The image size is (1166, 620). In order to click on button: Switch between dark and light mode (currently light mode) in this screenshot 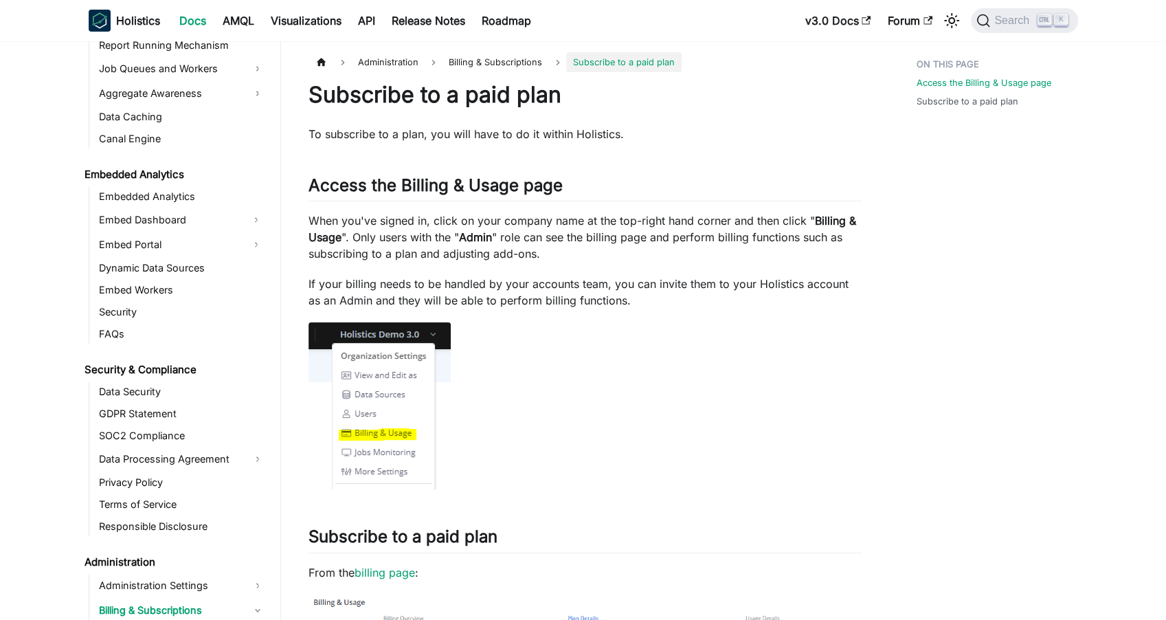, I will do `click(952, 21)`.